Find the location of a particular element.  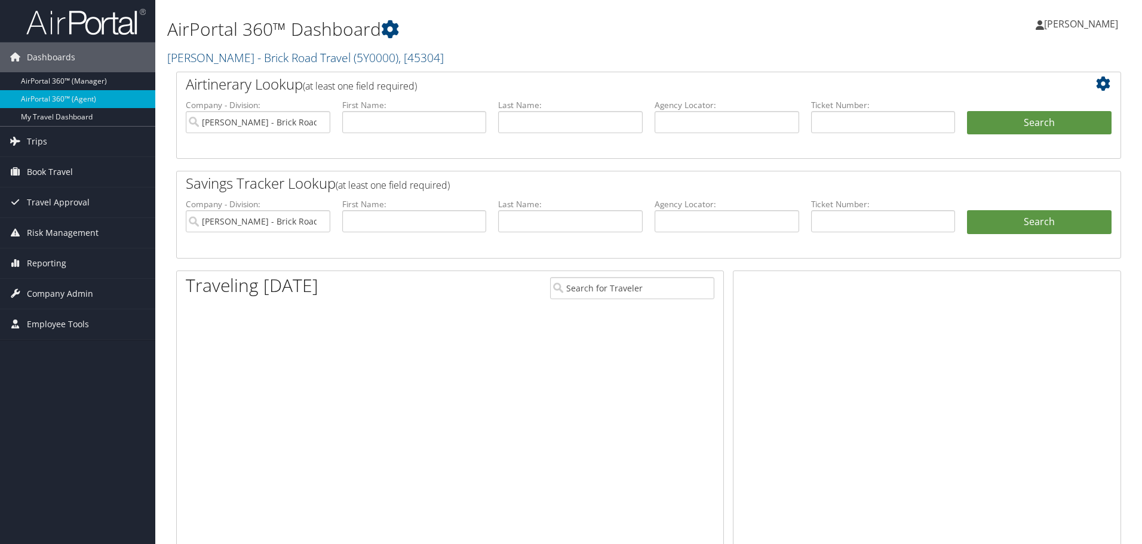

span: Company Admin is located at coordinates (60, 294).